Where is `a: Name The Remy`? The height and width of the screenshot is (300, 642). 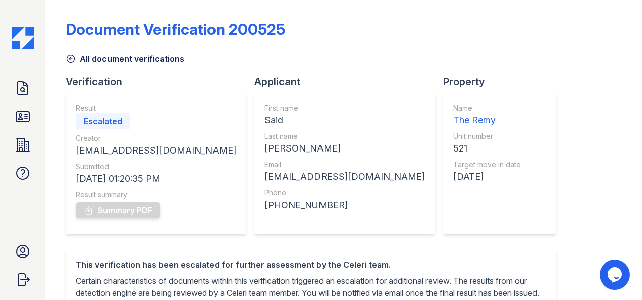
a: Name The Remy is located at coordinates (487, 115).